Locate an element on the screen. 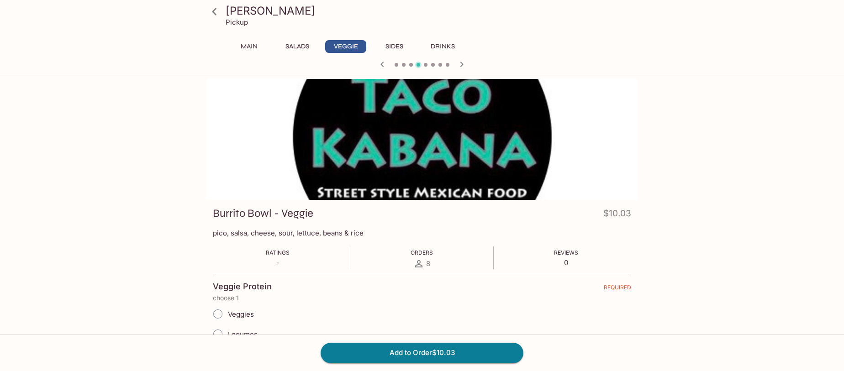 This screenshot has height=371, width=844. button: Add to Order$10.03 is located at coordinates (422, 353).